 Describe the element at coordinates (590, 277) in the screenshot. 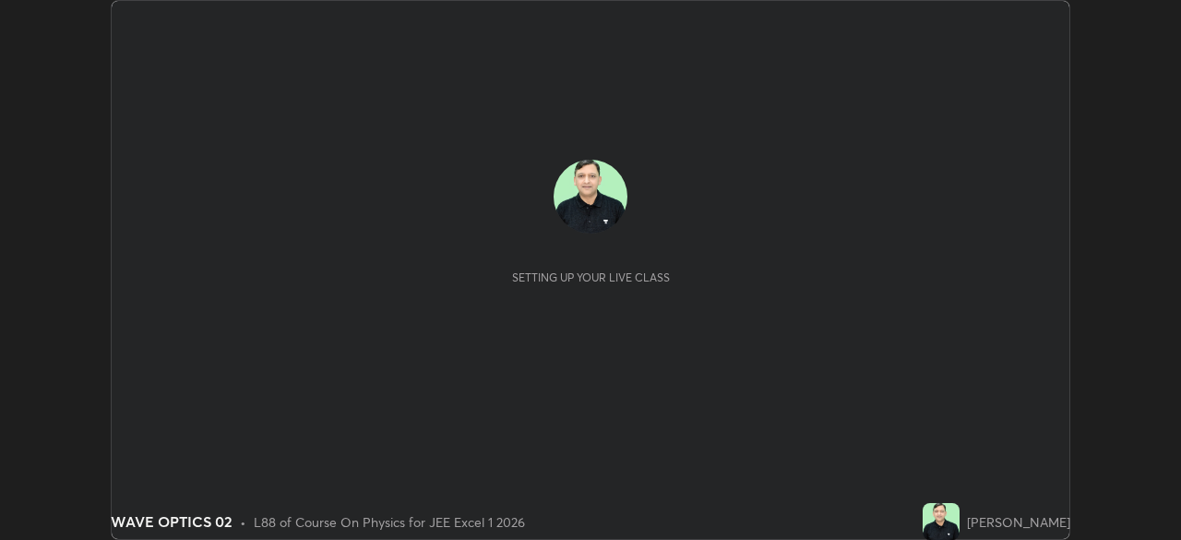

I see `div: Setting up your live class` at that location.